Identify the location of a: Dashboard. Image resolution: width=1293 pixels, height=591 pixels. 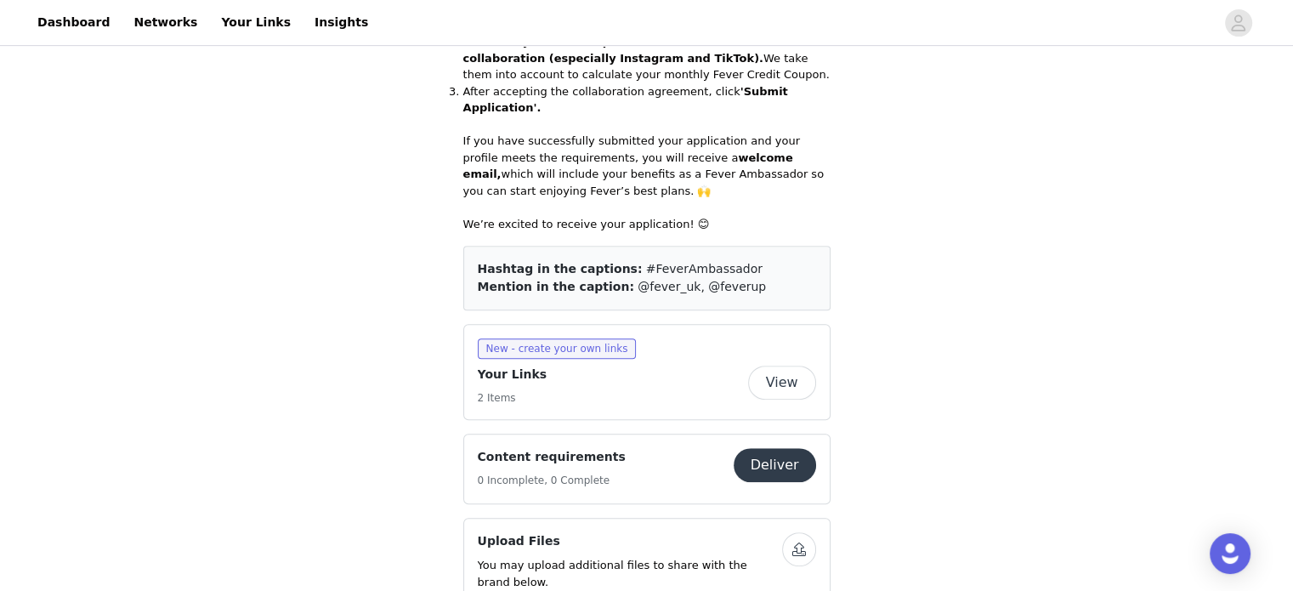
(73, 22).